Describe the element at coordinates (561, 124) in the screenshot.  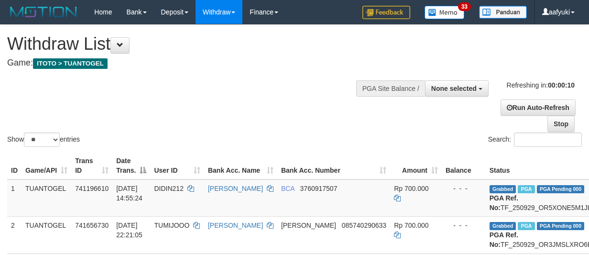
I see `a: Stop` at that location.